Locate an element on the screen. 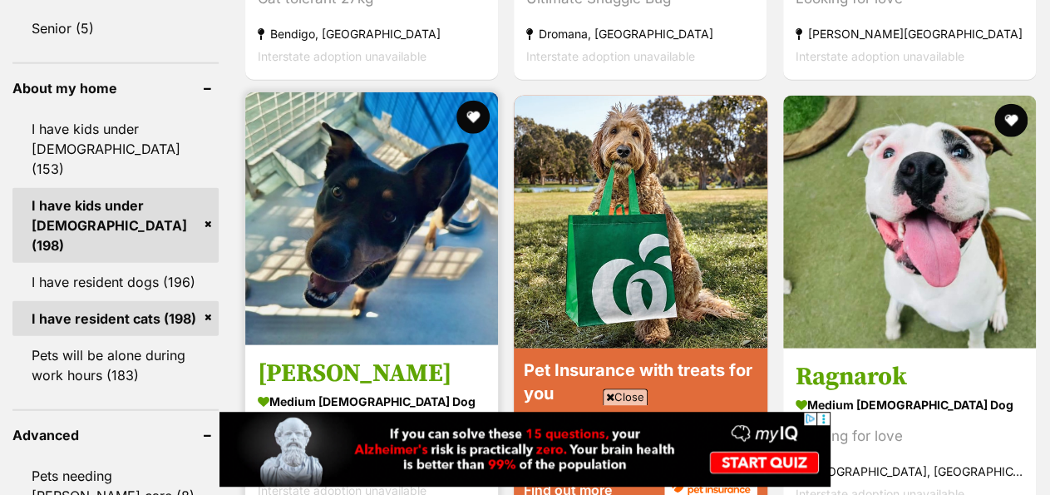 The width and height of the screenshot is (1050, 495). a: Senior (5) is located at coordinates (116, 28).